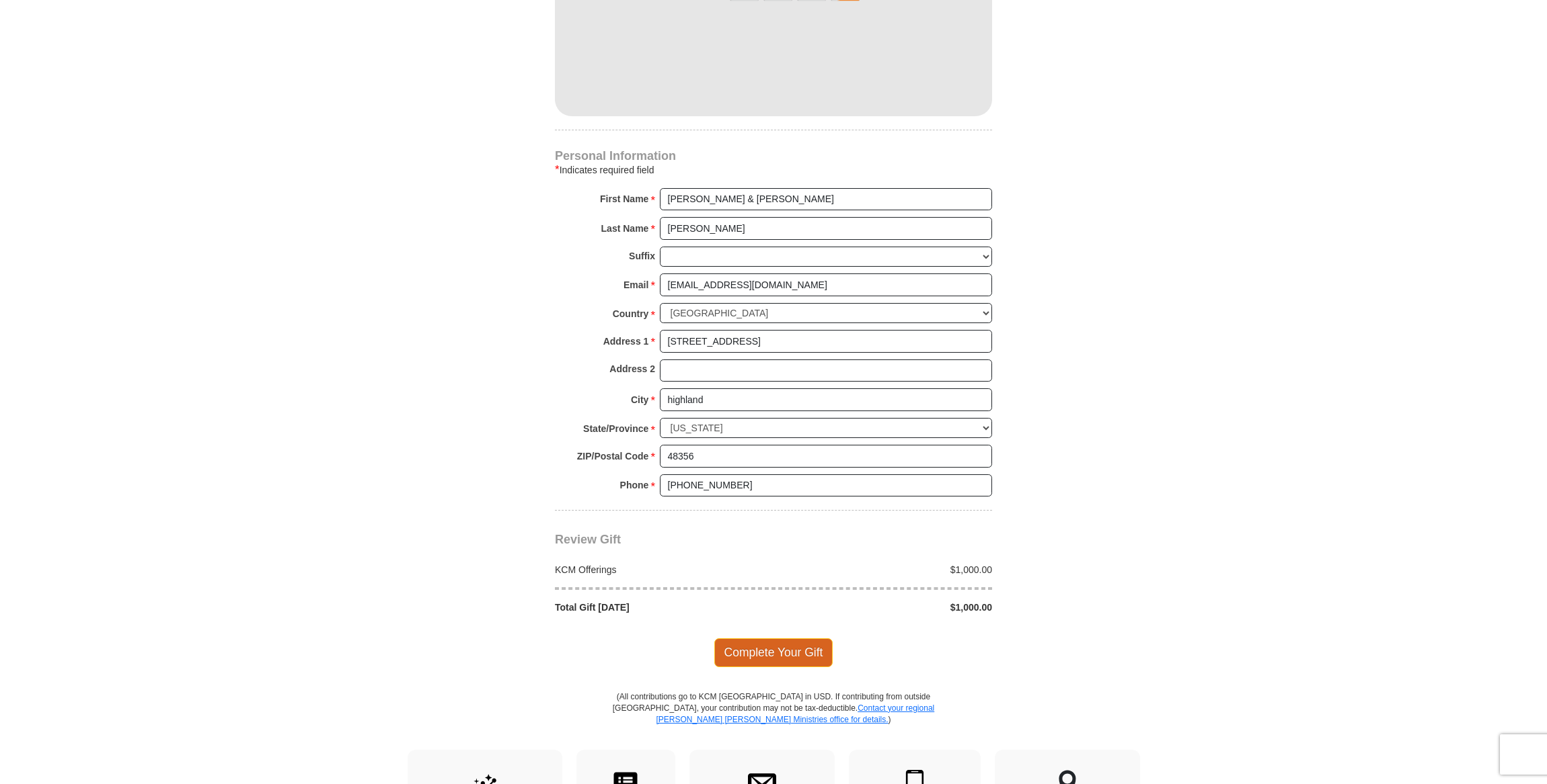 Image resolution: width=1547 pixels, height=784 pixels. What do you see at coordinates (639, 400) in the screenshot?
I see `strong: City` at bounding box center [639, 400].